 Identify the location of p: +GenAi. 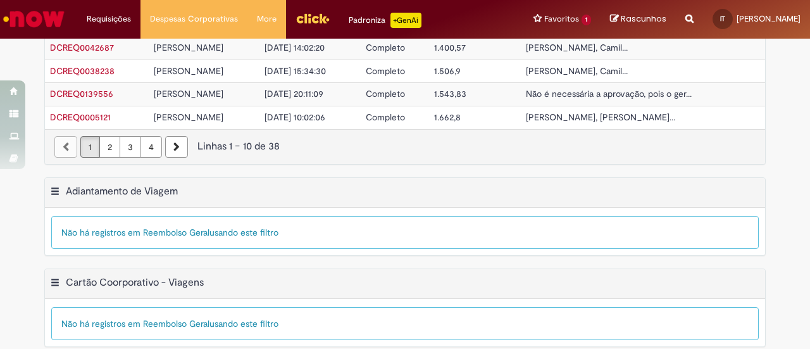
(405, 20).